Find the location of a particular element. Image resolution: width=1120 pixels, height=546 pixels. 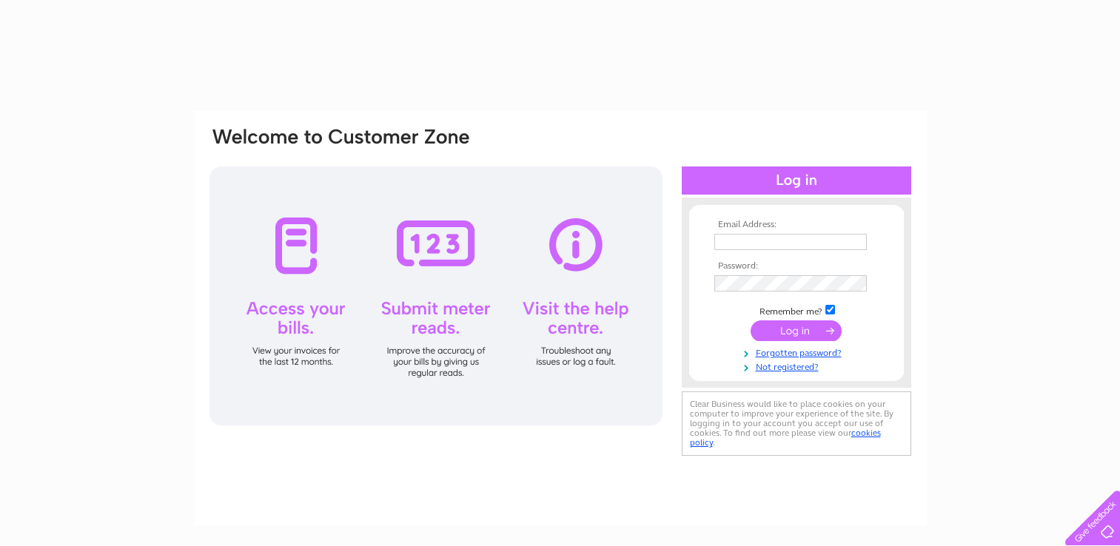

th: Password: is located at coordinates (796, 266).